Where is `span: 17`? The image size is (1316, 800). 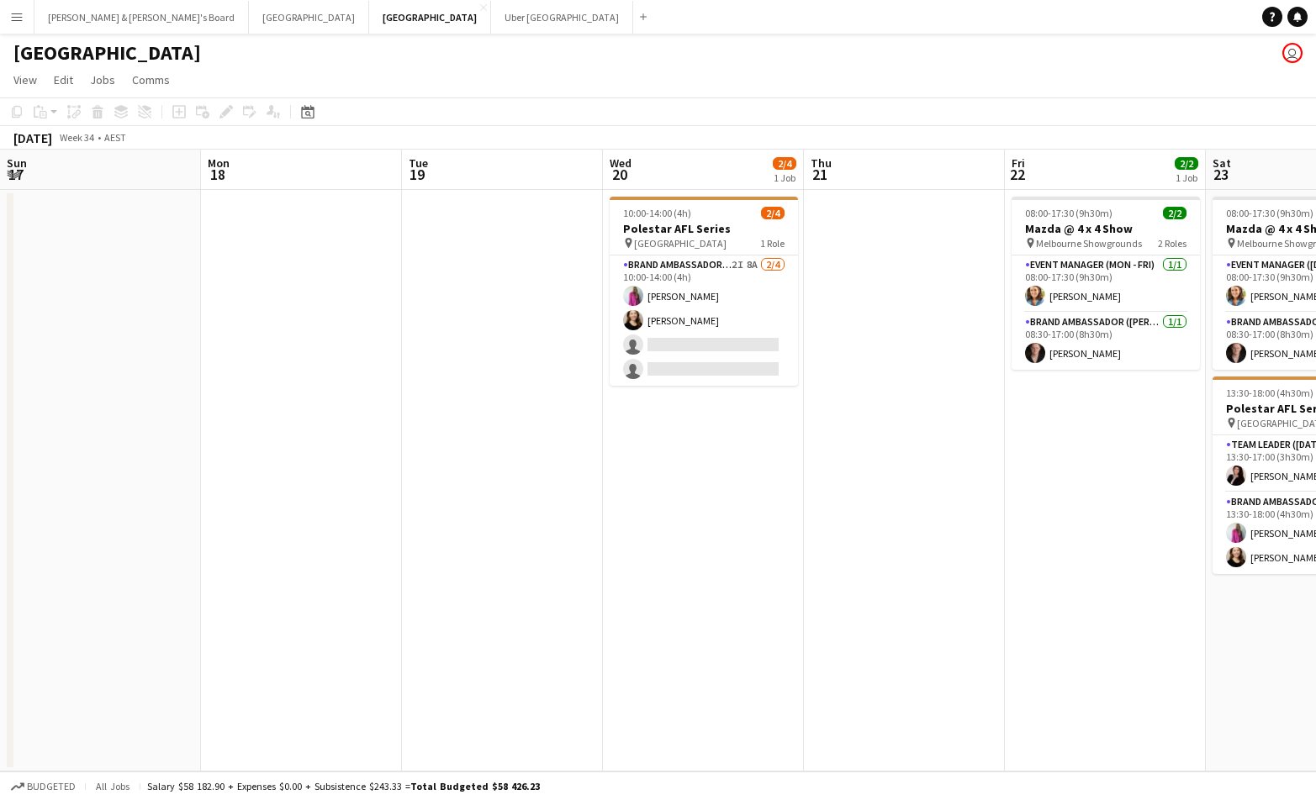
span: 17 is located at coordinates (15, 174).